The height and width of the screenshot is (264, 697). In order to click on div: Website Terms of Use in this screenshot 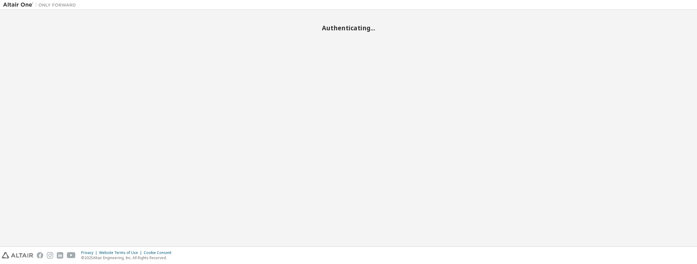, I will do `click(121, 253)`.